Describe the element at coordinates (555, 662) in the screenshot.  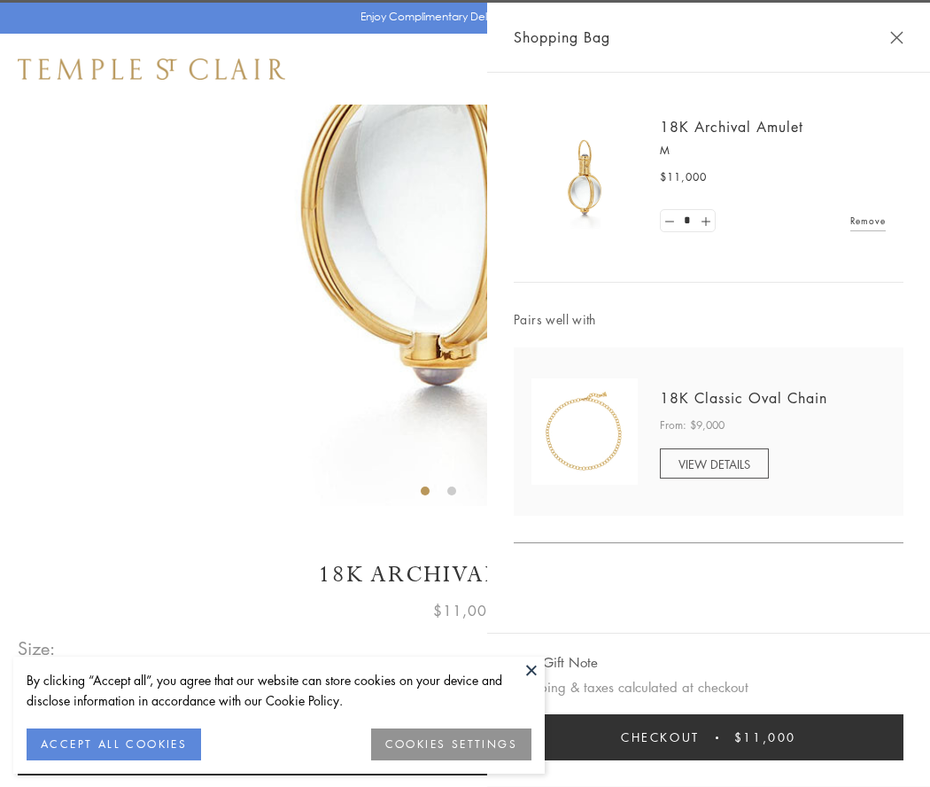
I see `button: Add Gift Note` at that location.